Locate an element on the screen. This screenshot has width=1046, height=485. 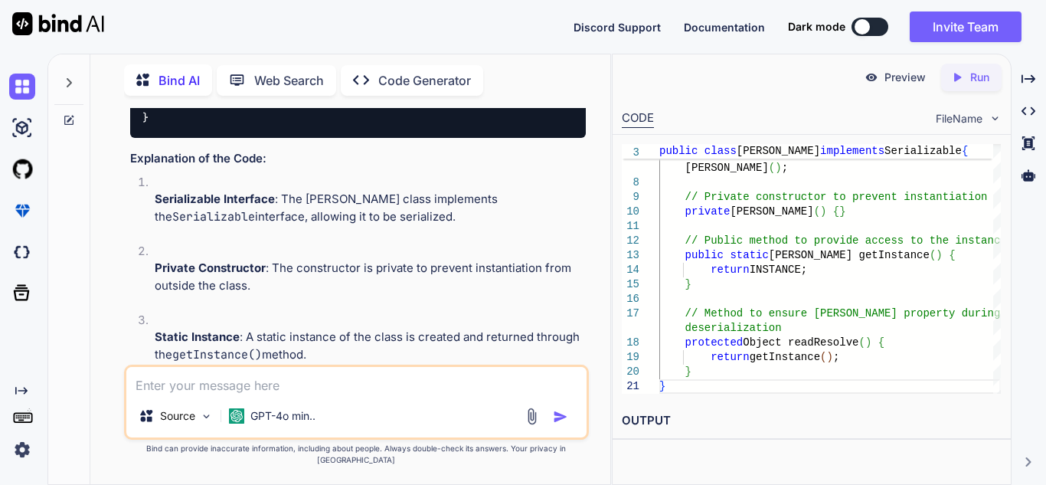
div: 15 is located at coordinates (630, 284).